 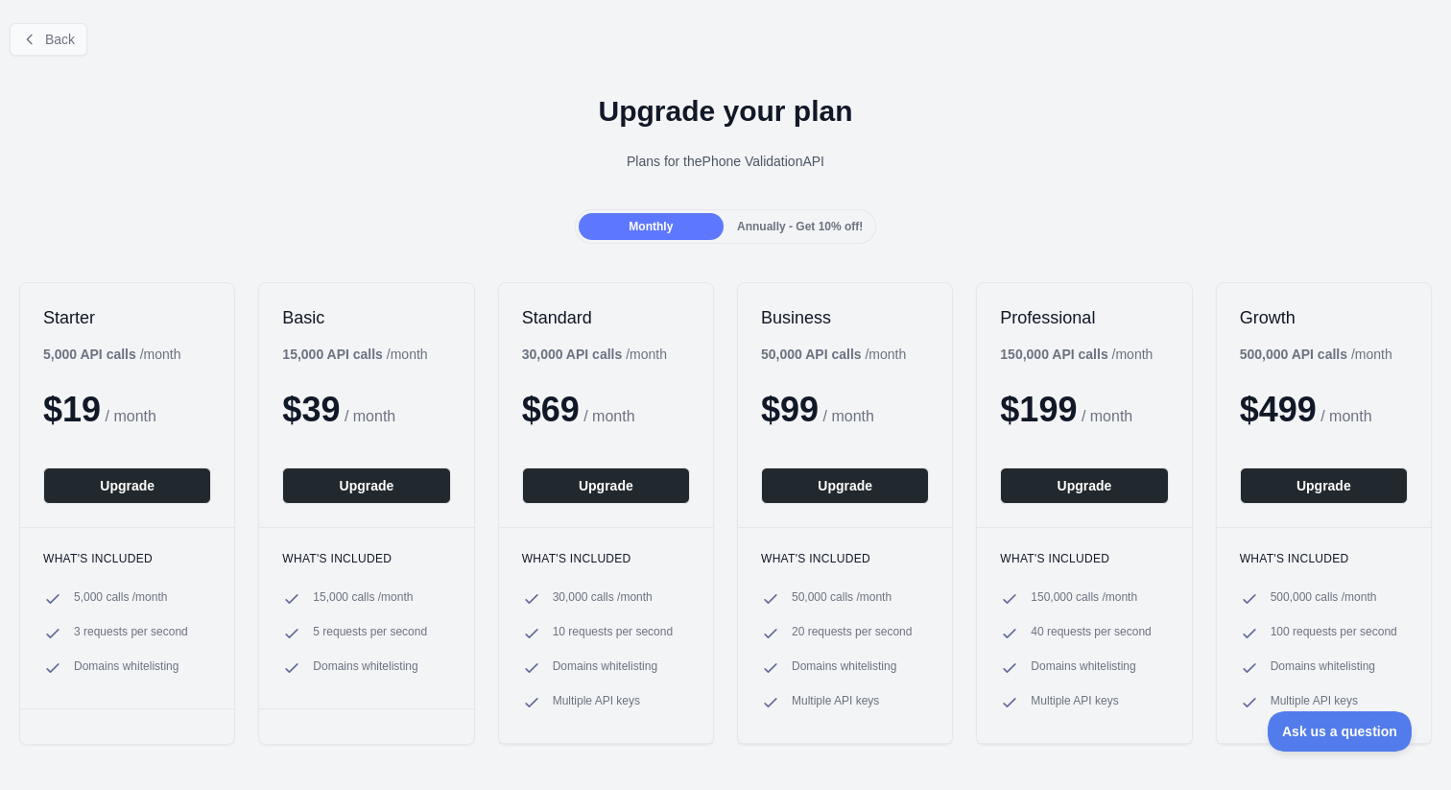 I want to click on span: $ 99, so click(x=790, y=409).